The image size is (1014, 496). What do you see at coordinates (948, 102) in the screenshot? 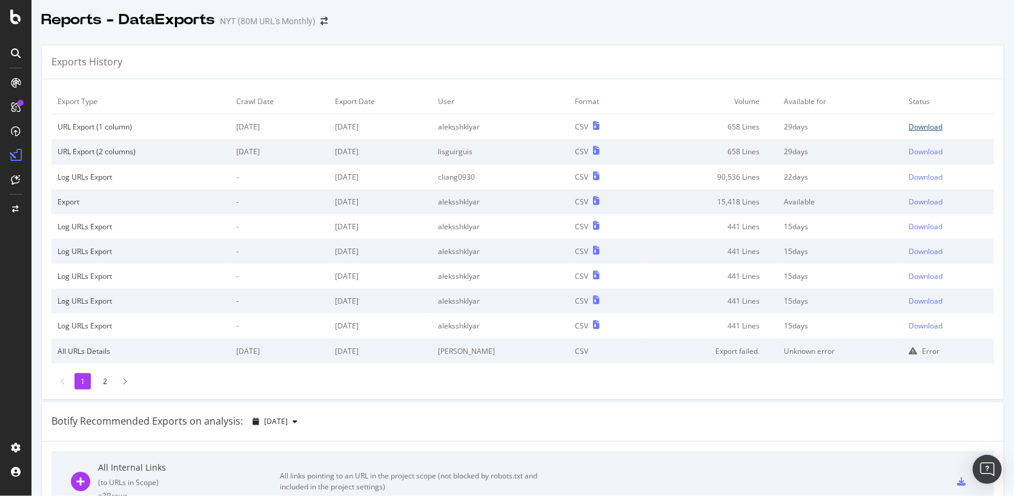
I see `td: Status` at bounding box center [948, 102].